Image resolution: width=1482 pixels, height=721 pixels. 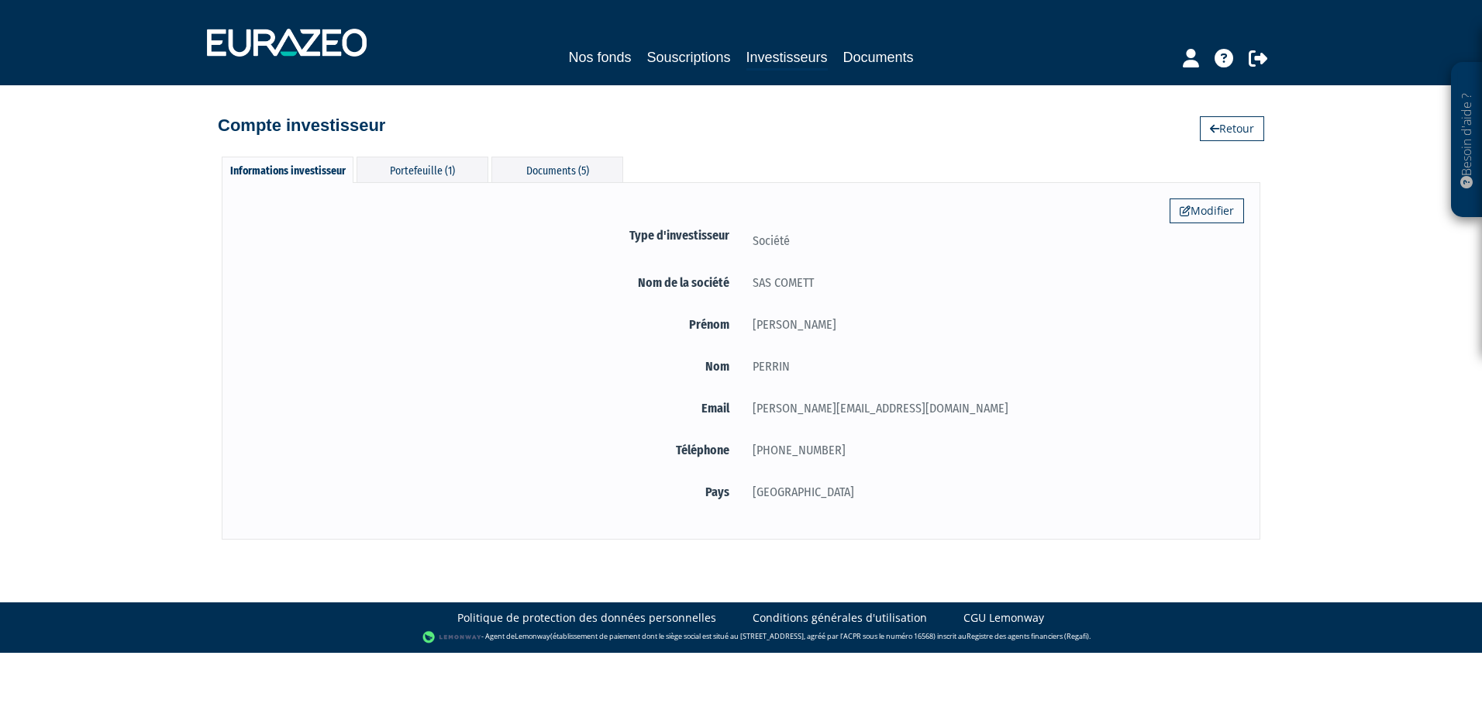 What do you see at coordinates (288, 170) in the screenshot?
I see `div: Informations investisseur` at bounding box center [288, 170].